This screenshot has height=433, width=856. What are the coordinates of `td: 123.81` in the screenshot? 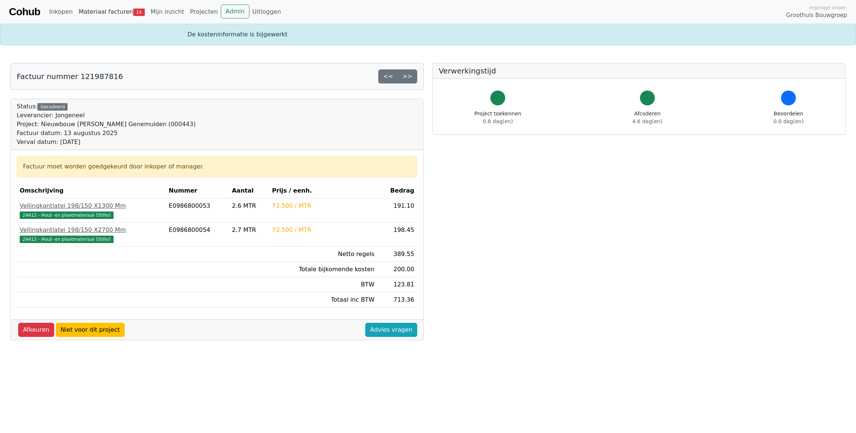 It's located at (397, 285).